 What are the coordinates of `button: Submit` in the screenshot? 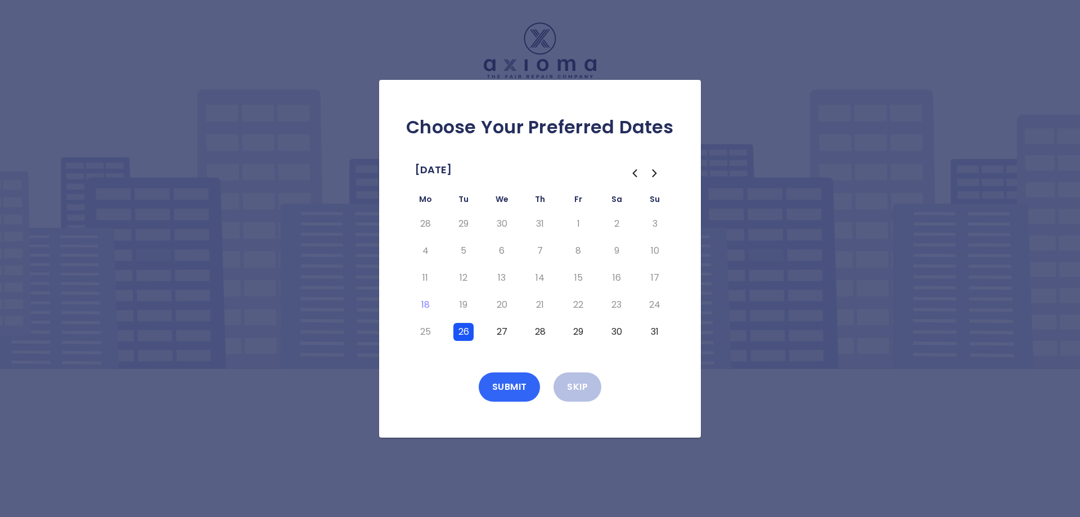 It's located at (510, 387).